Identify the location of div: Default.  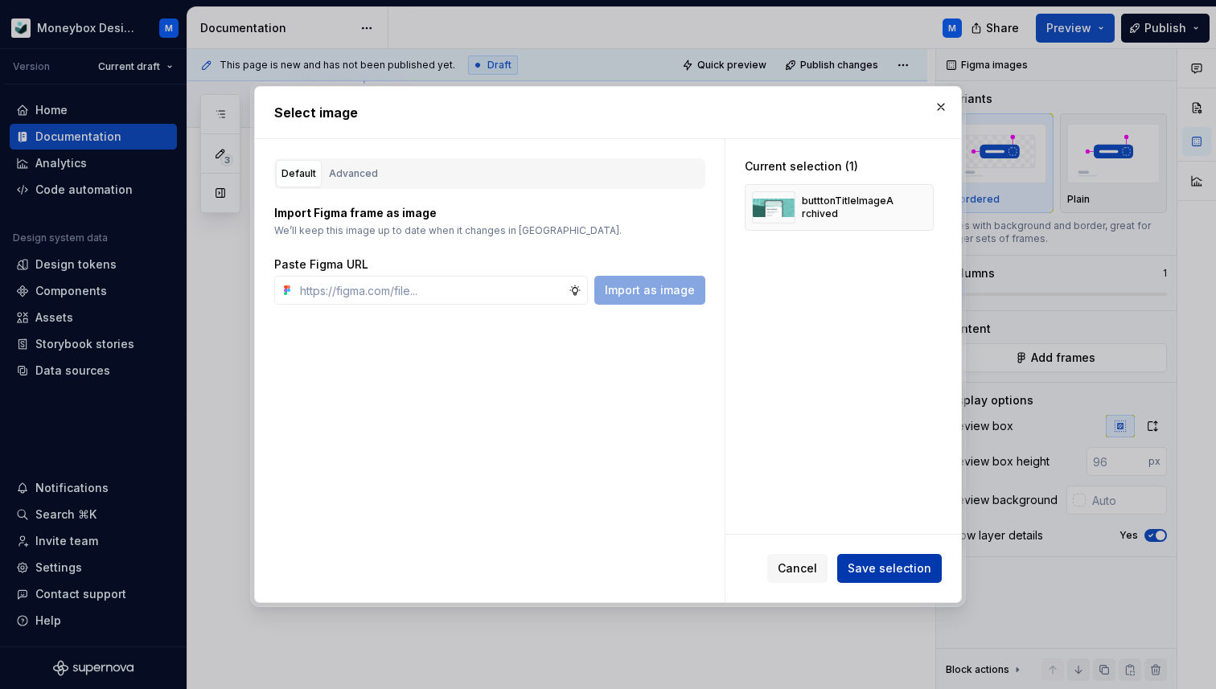
(298, 174).